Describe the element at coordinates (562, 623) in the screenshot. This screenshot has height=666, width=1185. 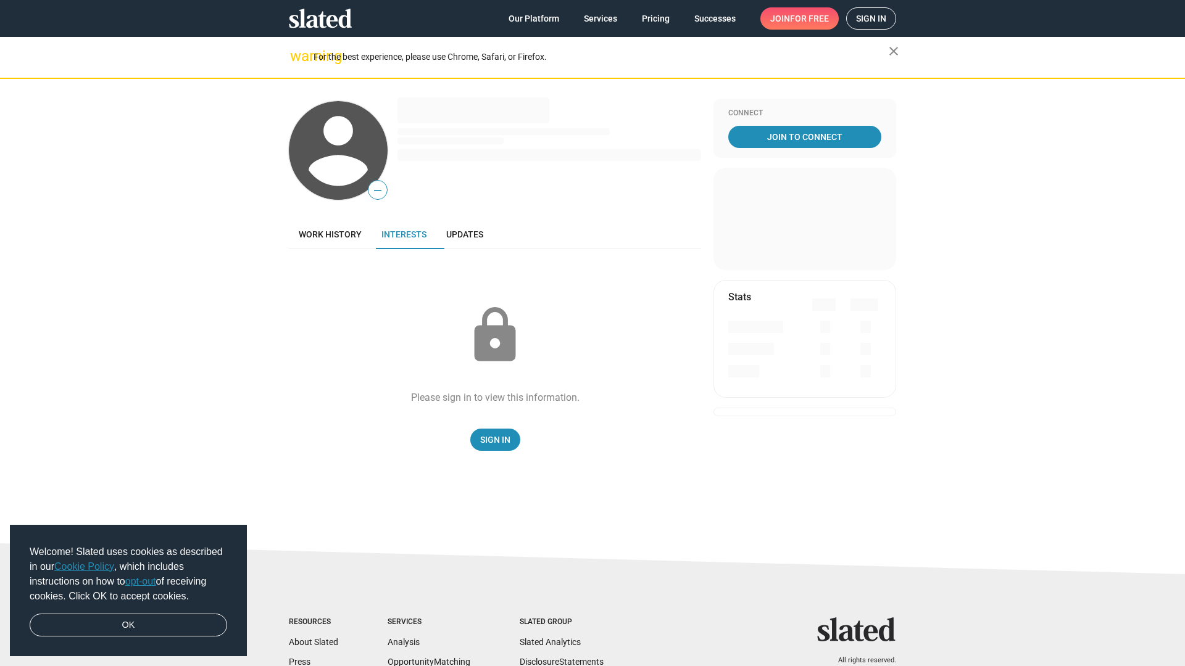
I see `div: Slated Group` at that location.